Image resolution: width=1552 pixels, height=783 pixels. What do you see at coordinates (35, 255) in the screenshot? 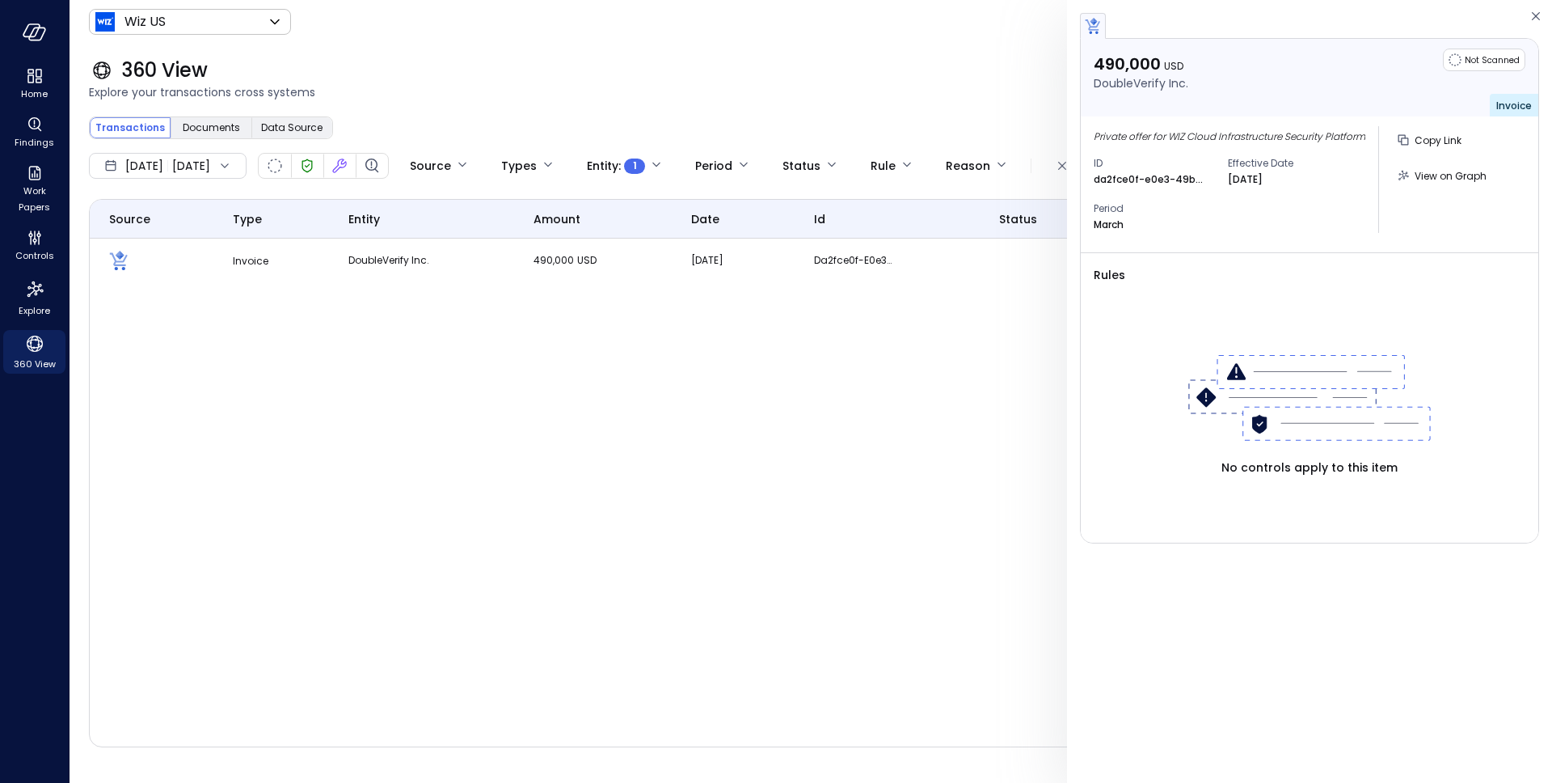
I see `span: Controls` at bounding box center [35, 255].